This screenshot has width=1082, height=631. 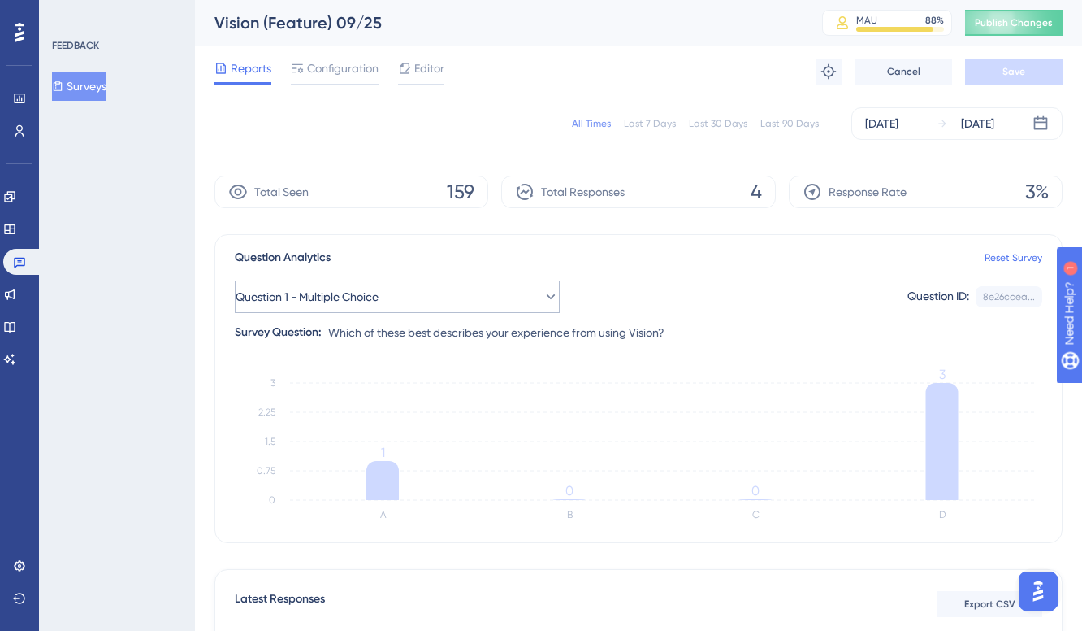 I want to click on span: Which of these best describes your experience from using Vision?, so click(x=497, y=332).